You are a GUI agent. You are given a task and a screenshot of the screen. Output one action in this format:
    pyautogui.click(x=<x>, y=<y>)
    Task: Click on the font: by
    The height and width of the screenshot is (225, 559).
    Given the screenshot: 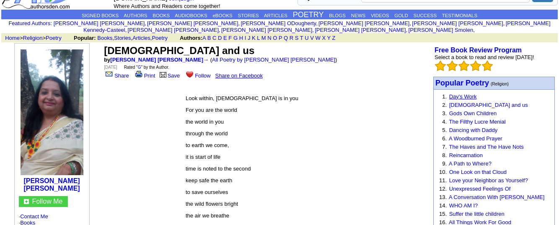 What is the action you would take?
    pyautogui.click(x=153, y=60)
    